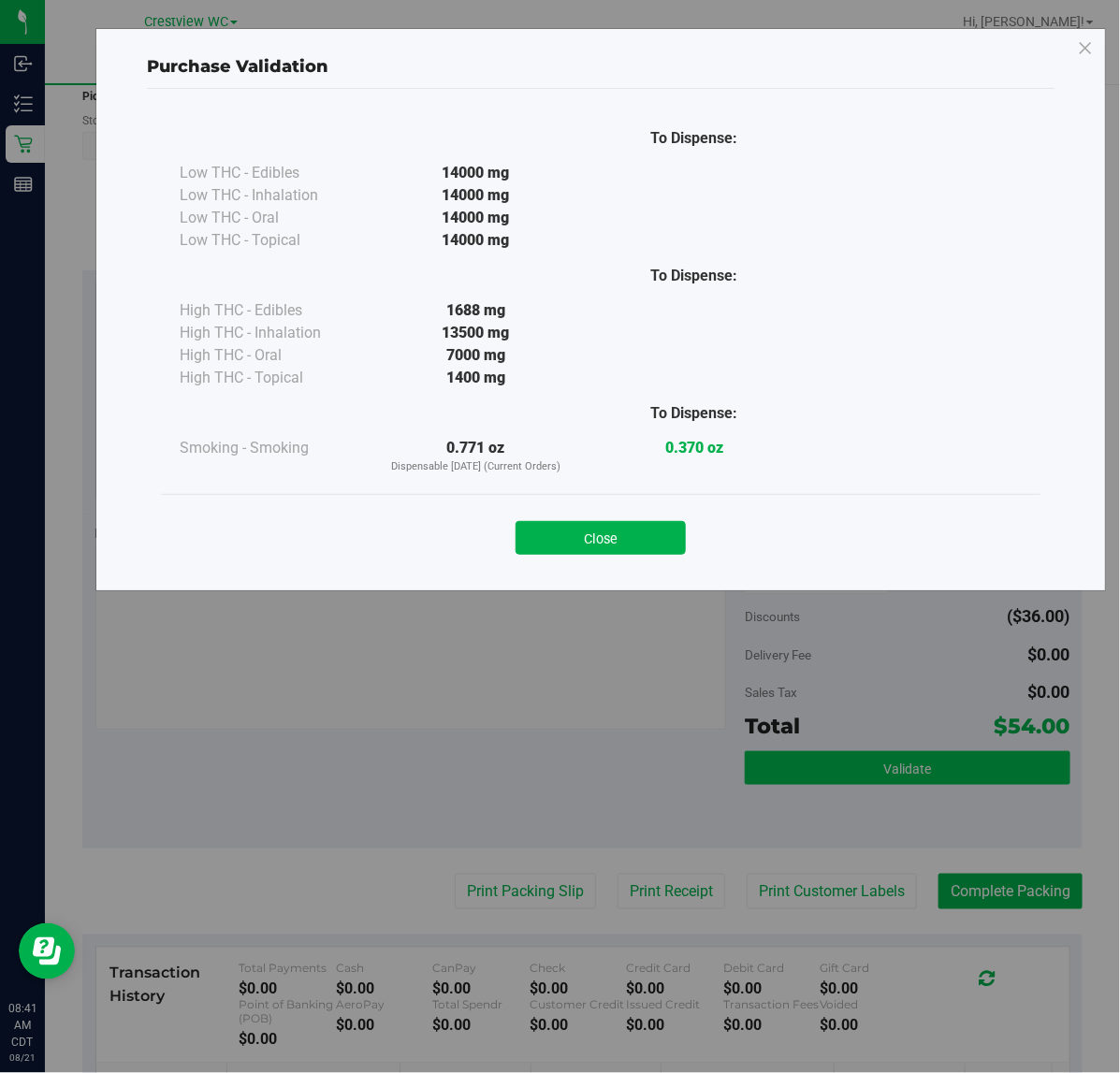  Describe the element at coordinates (273, 218) in the screenshot. I see `div: Low THC - Oral` at that location.